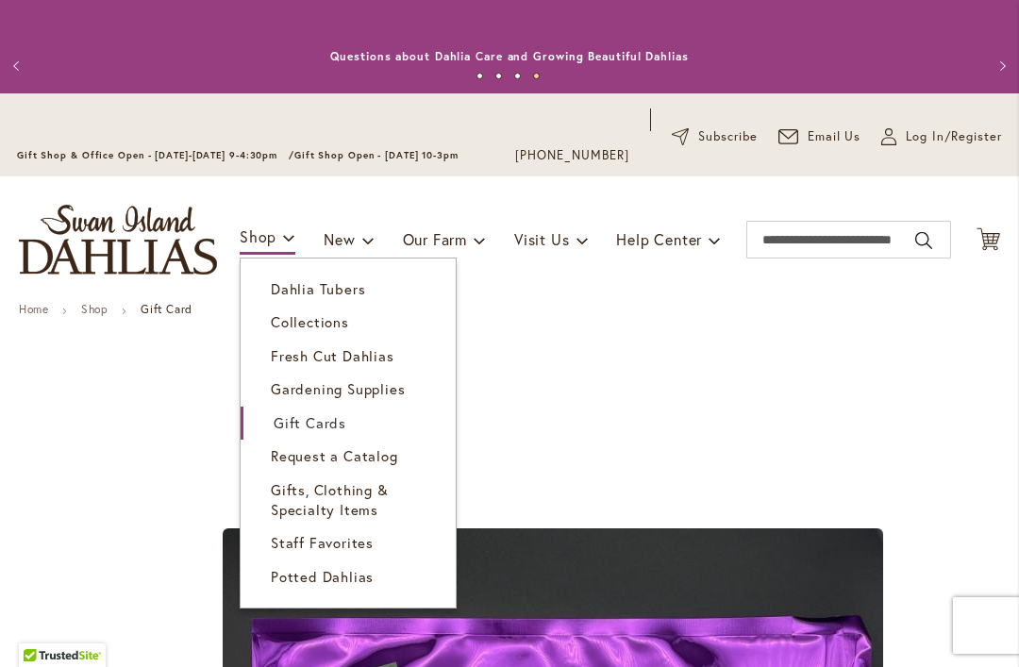 Image resolution: width=1019 pixels, height=667 pixels. What do you see at coordinates (517, 75) in the screenshot?
I see `button: 3 of 4` at bounding box center [517, 75].